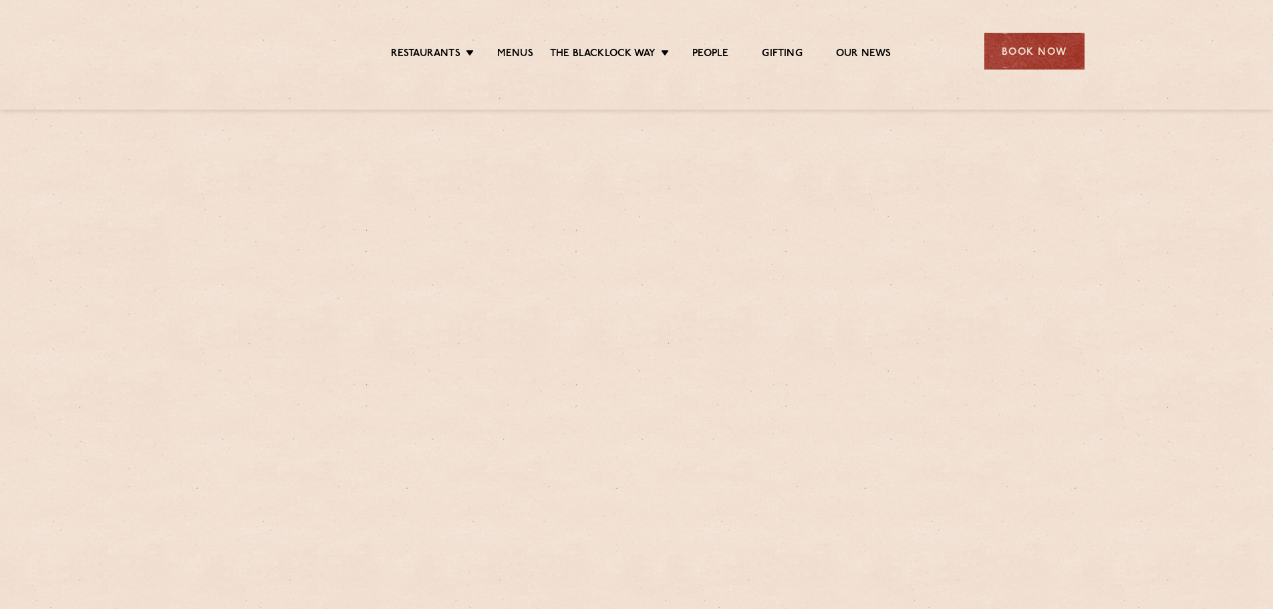  I want to click on a: Menus, so click(515, 55).